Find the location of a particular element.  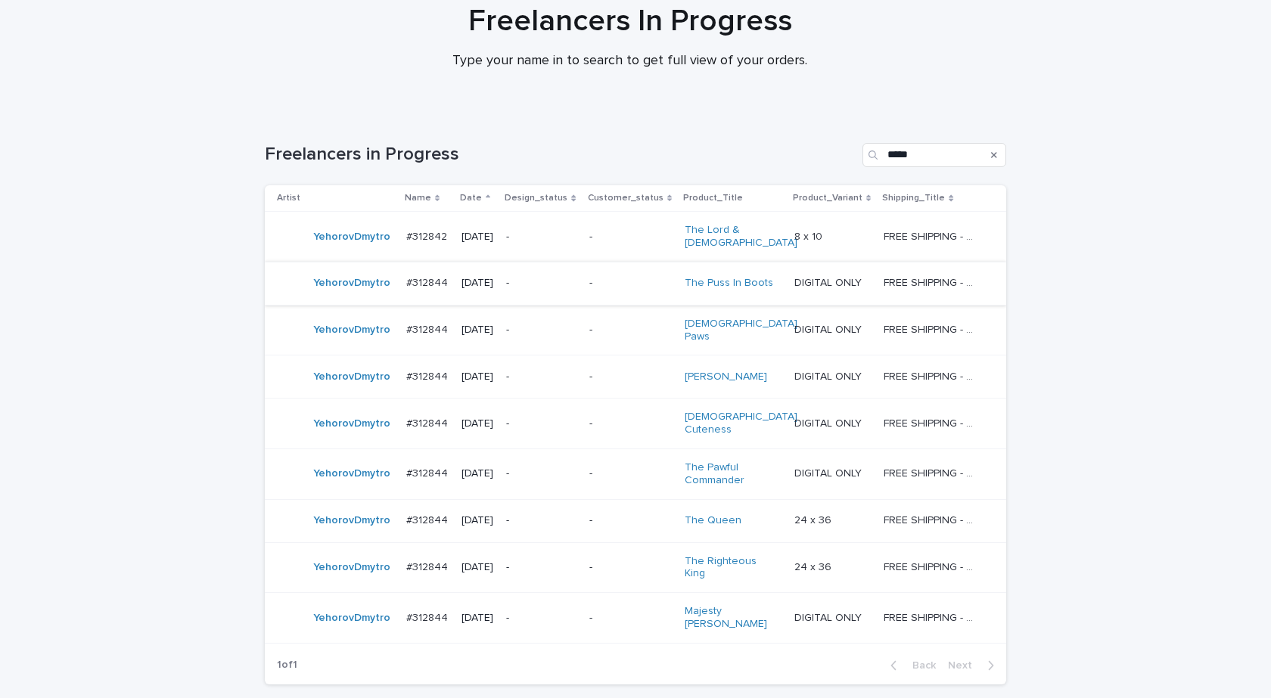

p: #312842 is located at coordinates (428, 235).